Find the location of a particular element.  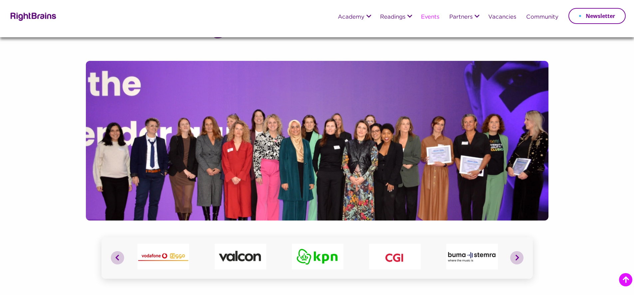

a: Community is located at coordinates (542, 17).